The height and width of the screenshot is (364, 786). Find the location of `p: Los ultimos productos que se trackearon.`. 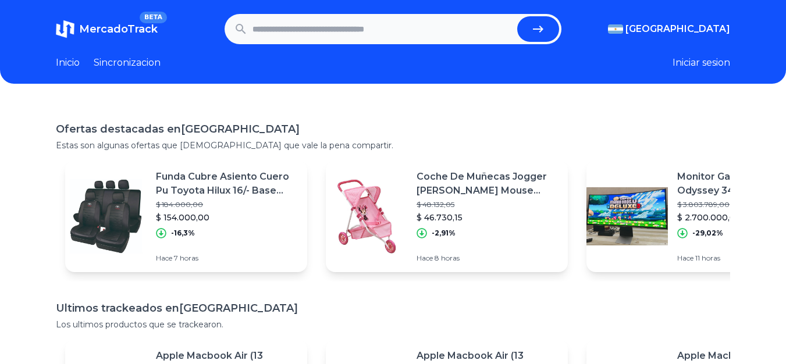

p: Los ultimos productos que se trackearon. is located at coordinates (393, 325).